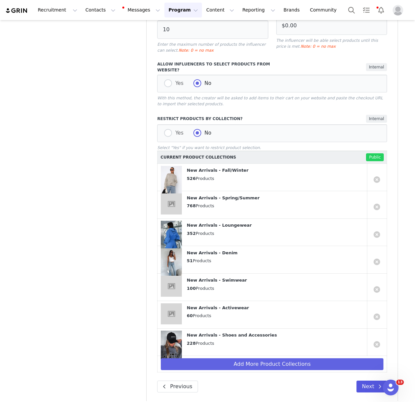 This screenshot has width=415, height=402. I want to click on a: Tasks, so click(366, 10).